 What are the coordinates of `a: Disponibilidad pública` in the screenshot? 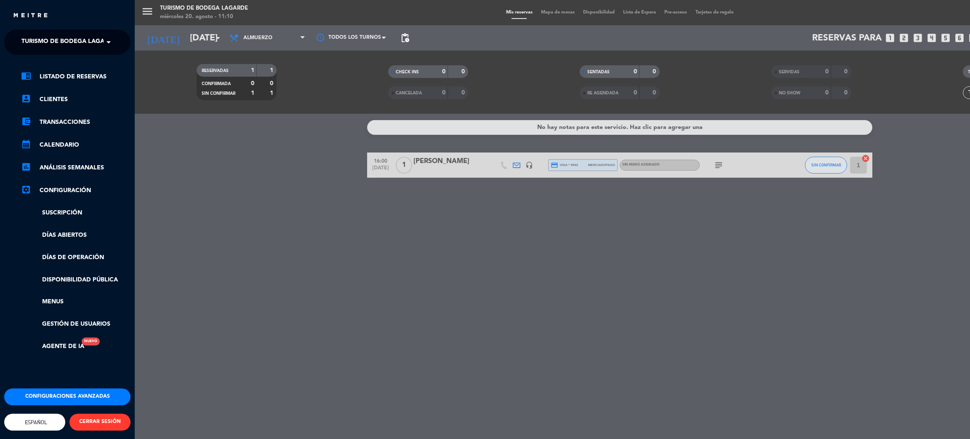 It's located at (76, 280).